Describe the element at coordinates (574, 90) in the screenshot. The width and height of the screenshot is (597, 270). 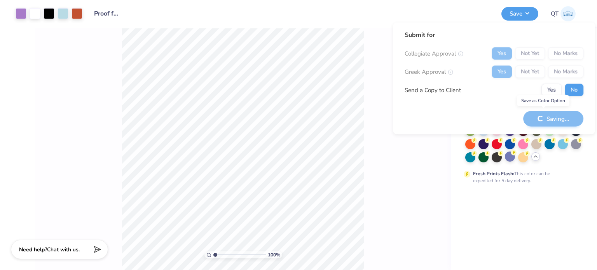
I see `button: No` at that location.